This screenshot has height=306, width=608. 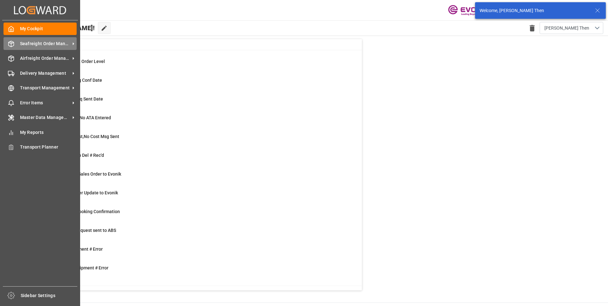 What do you see at coordinates (469, 10) in the screenshot?
I see `img: Evonik-brand-mark-Deep-Purple-RGB.jpeg_1700498283.jpeg` at bounding box center [469, 10].